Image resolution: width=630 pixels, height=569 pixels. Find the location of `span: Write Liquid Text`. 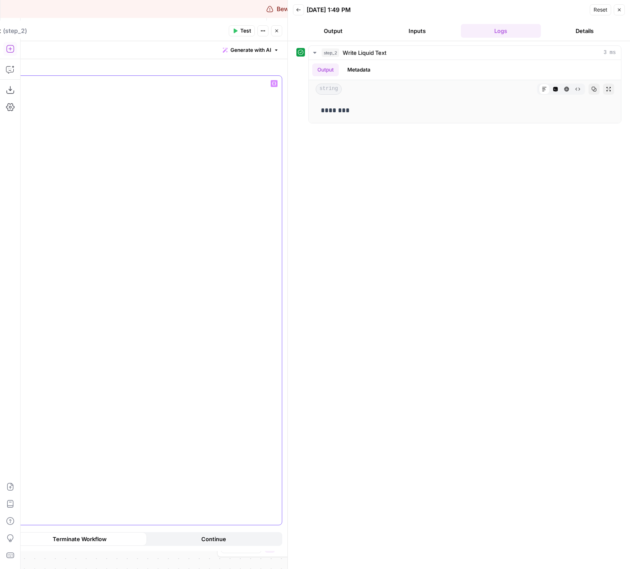

span: Write Liquid Text is located at coordinates (365, 53).